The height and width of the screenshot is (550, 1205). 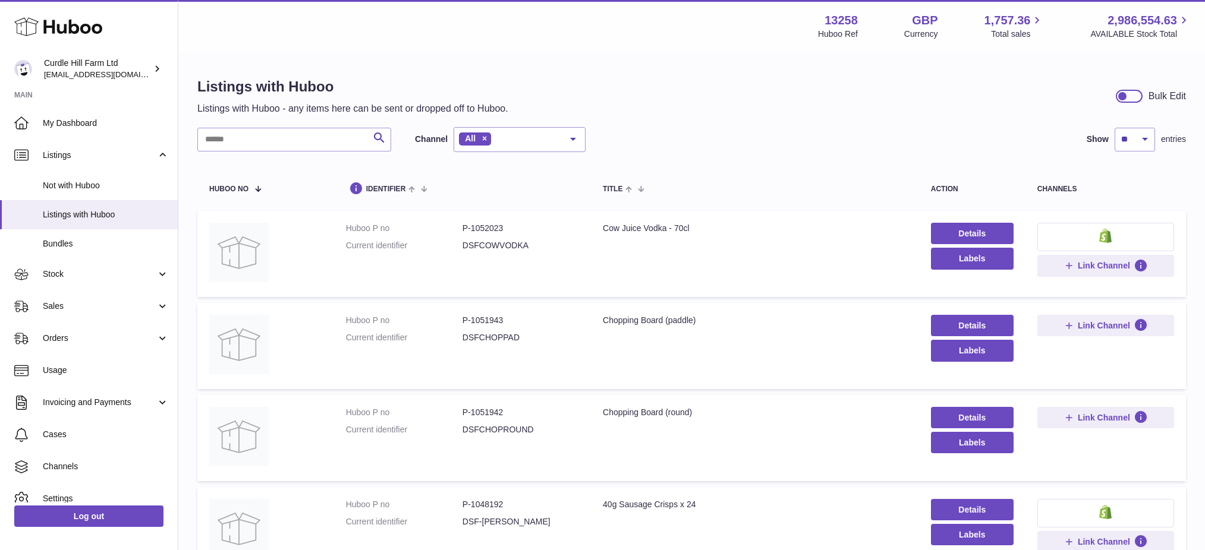 What do you see at coordinates (521, 320) in the screenshot?
I see `dd: P-1051943` at bounding box center [521, 320].